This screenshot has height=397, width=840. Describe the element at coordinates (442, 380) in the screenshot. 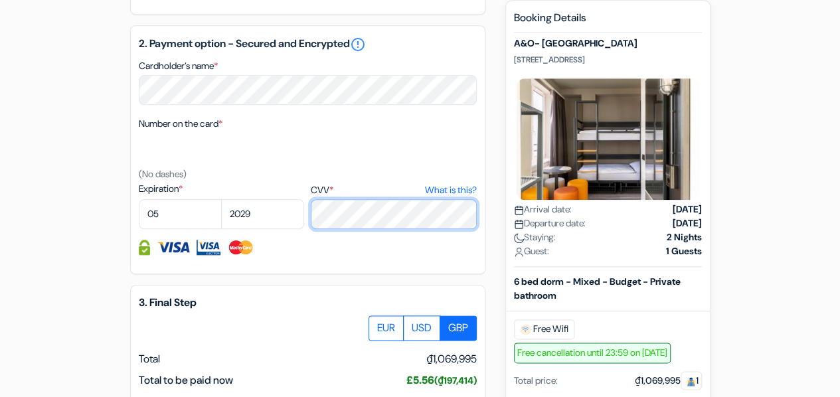

I see `span: £5.56` at that location.